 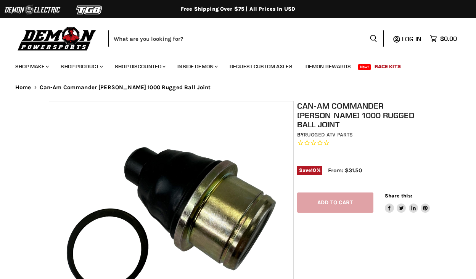 I want to click on a: Shop Make, so click(x=31, y=66).